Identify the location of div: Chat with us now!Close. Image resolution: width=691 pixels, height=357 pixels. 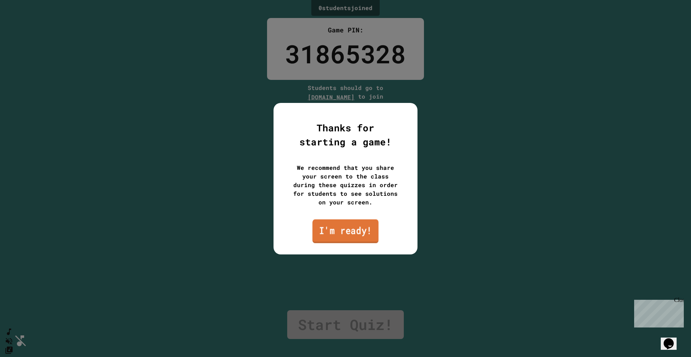
(26, 24).